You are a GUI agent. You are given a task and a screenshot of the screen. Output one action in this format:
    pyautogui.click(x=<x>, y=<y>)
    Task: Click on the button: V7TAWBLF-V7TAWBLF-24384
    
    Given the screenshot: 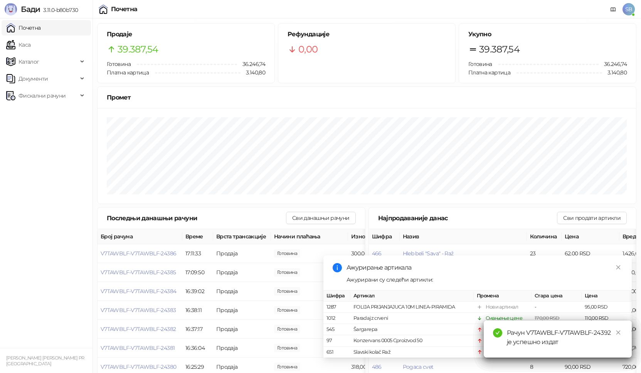 What is the action you would take?
    pyautogui.click(x=138, y=291)
    